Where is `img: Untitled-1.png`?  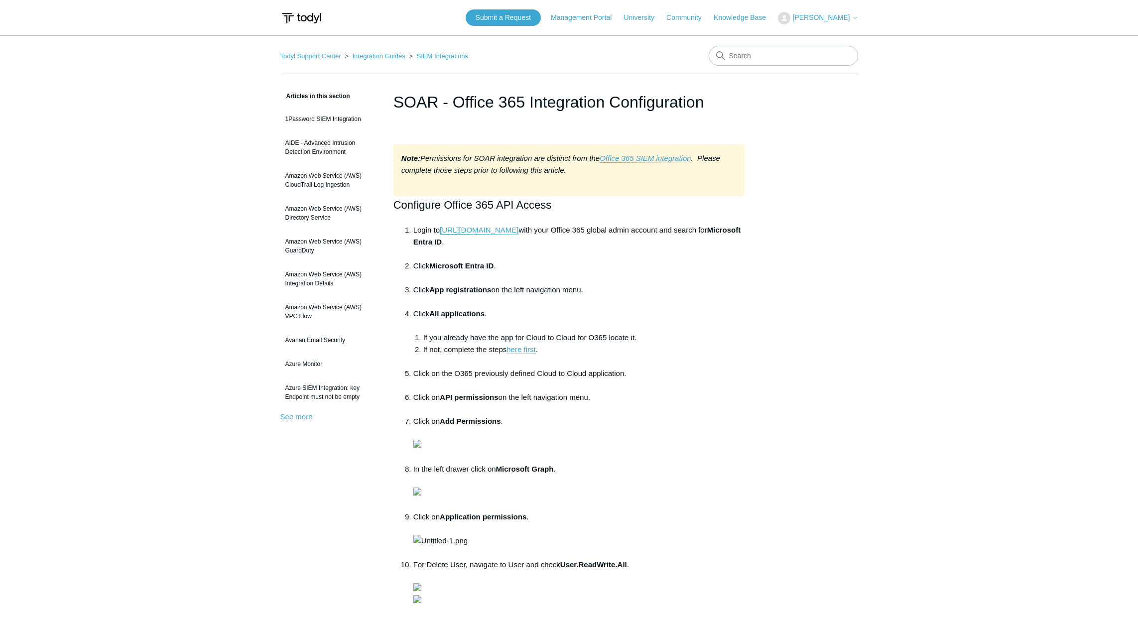 img: Untitled-1.png is located at coordinates (440, 541).